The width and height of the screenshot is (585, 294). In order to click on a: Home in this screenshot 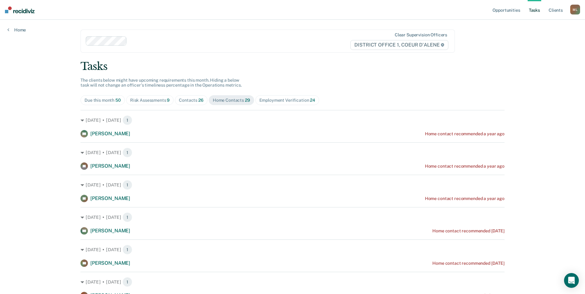, I will do `click(17, 30)`.